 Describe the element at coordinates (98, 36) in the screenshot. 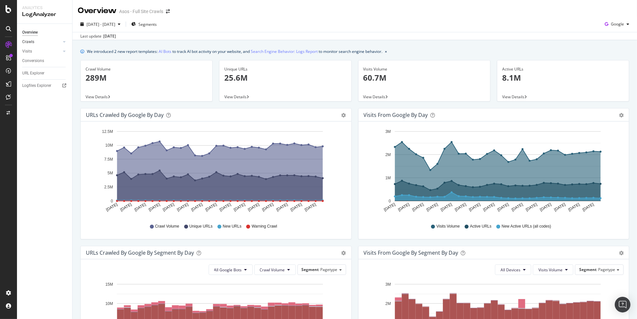

I see `div: Last update` at that location.